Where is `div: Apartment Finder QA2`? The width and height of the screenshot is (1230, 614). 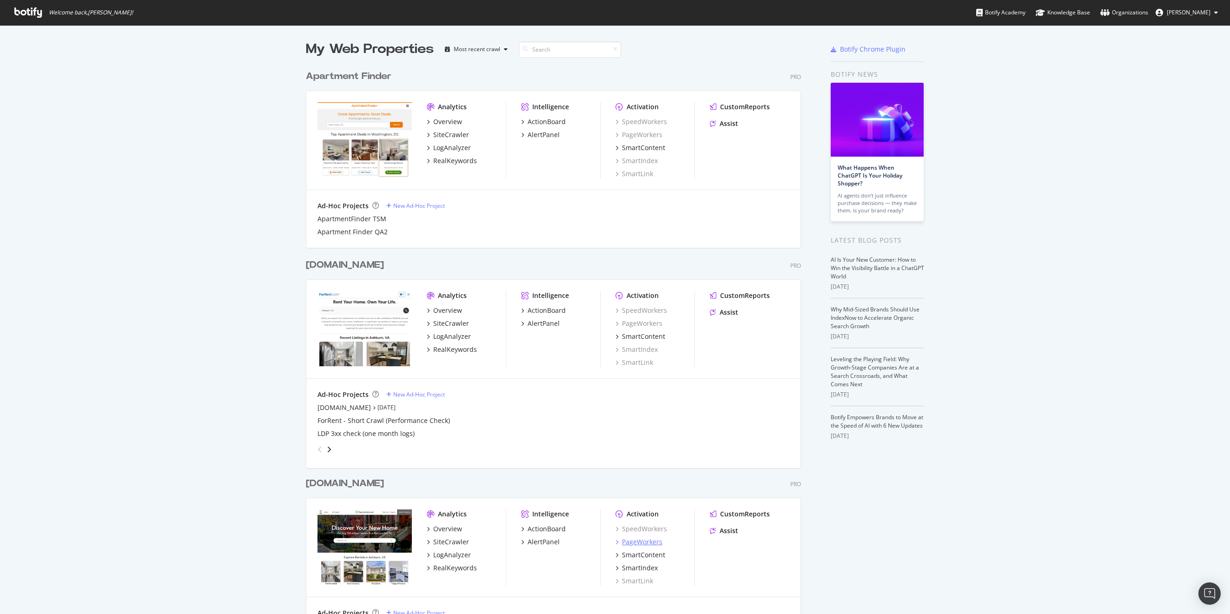
div: Apartment Finder QA2 is located at coordinates (352, 232).